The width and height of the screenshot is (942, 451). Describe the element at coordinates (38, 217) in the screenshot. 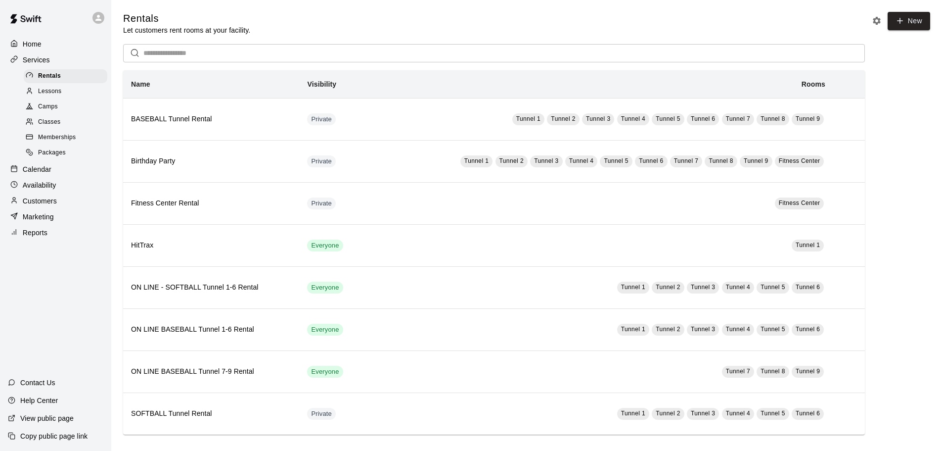

I see `p: Marketing` at that location.